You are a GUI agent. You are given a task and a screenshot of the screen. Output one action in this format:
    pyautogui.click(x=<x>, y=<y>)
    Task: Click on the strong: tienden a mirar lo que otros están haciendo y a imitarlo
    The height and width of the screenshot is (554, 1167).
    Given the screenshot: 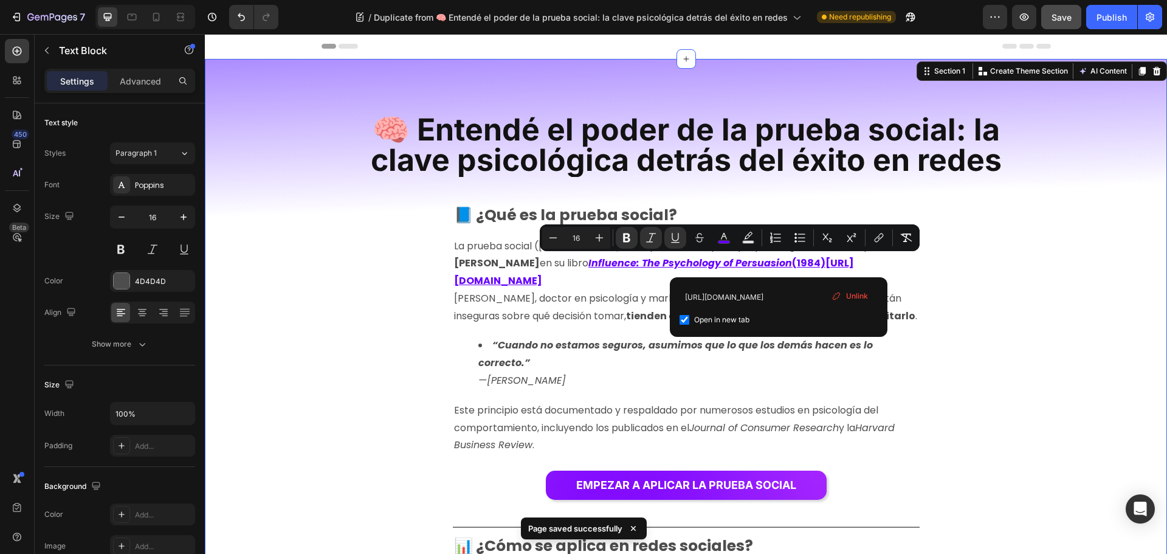 What is the action you would take?
    pyautogui.click(x=566, y=281)
    